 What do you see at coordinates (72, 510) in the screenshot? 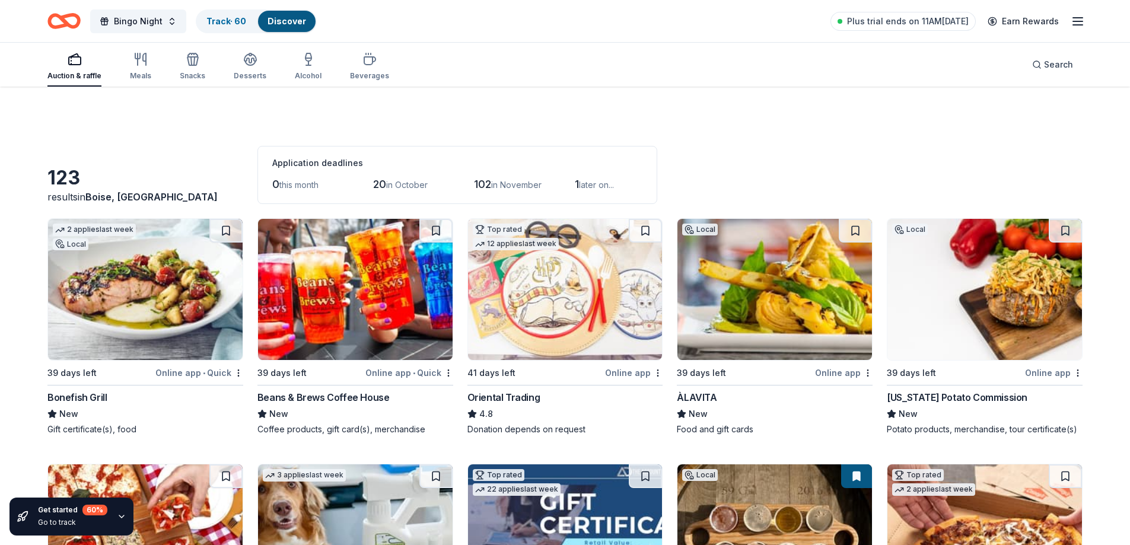
I see `div: Get started` at bounding box center [72, 510].